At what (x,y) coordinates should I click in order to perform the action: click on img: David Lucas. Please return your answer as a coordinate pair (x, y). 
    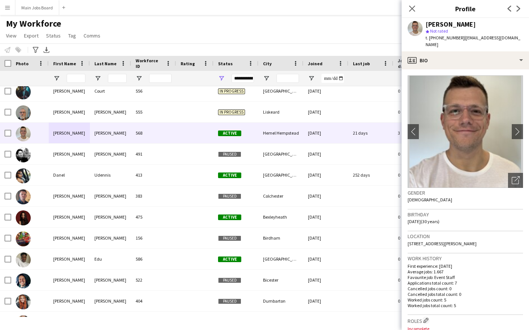
    Looking at the image, I should click on (23, 281).